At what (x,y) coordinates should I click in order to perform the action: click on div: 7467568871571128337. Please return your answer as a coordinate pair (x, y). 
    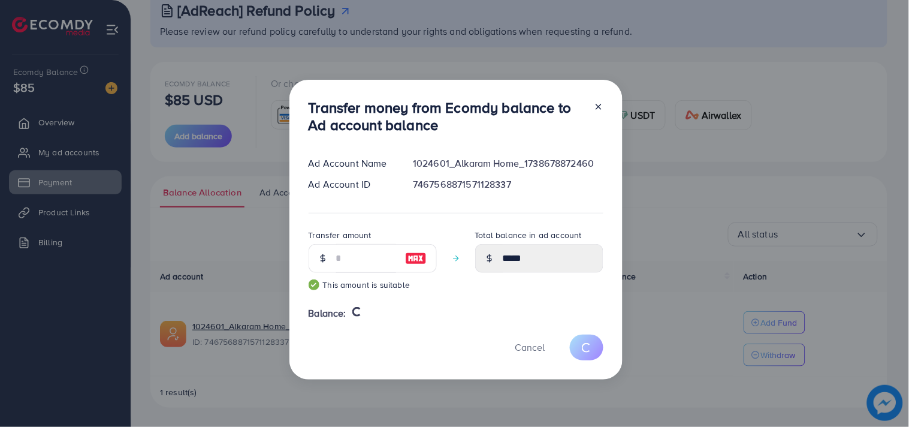
    Looking at the image, I should click on (508, 184).